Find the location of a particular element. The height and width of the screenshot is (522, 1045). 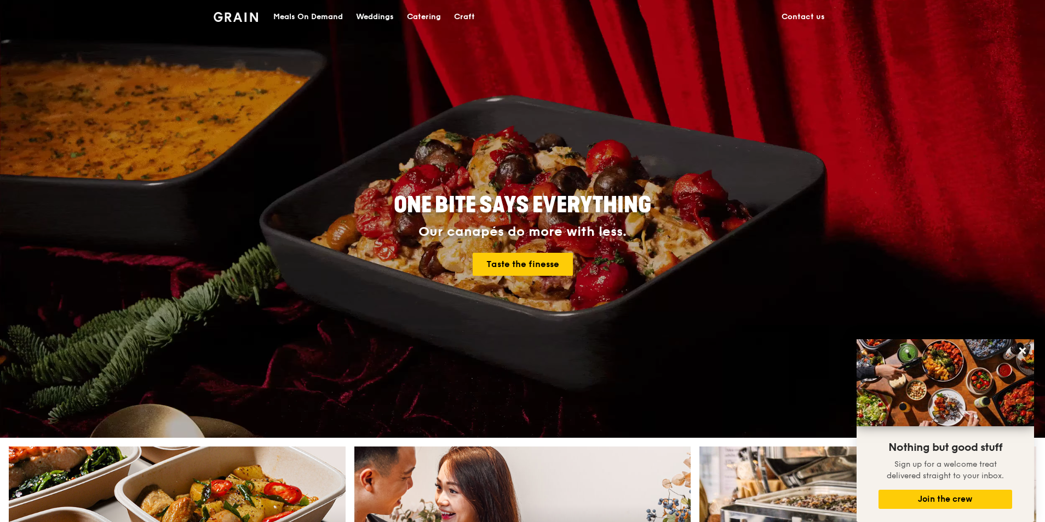

div: Craft is located at coordinates (464, 17).